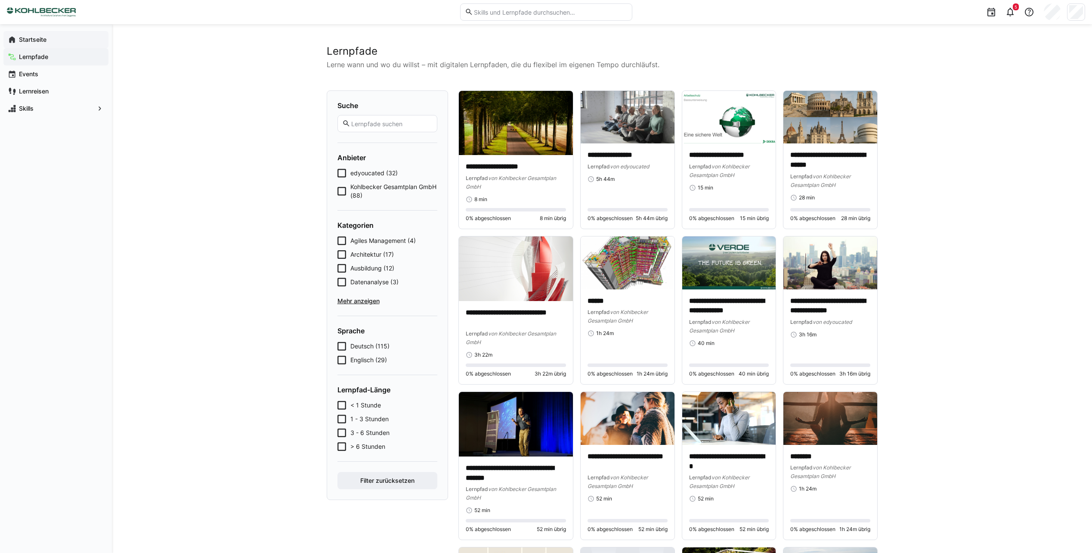 This screenshot has width=1092, height=553. I want to click on span: 28 min, so click(807, 198).